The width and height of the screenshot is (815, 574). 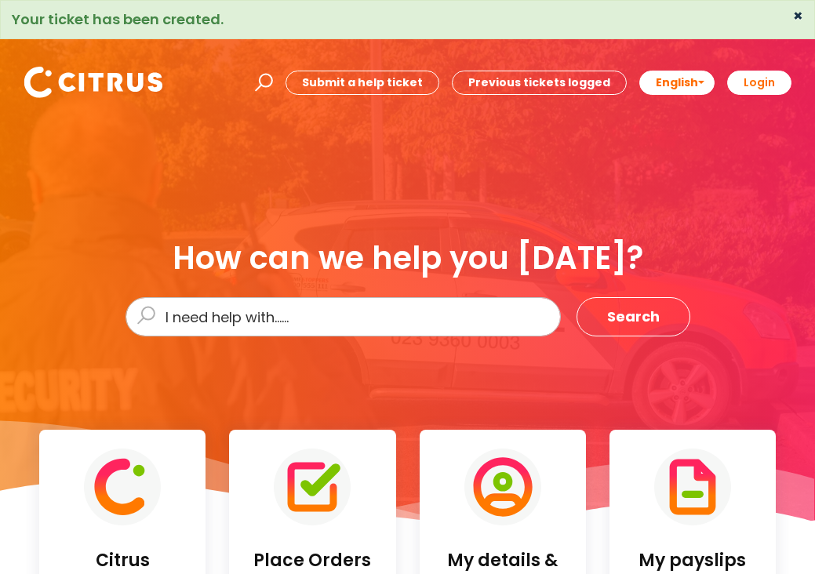 I want to click on b: Login, so click(x=759, y=82).